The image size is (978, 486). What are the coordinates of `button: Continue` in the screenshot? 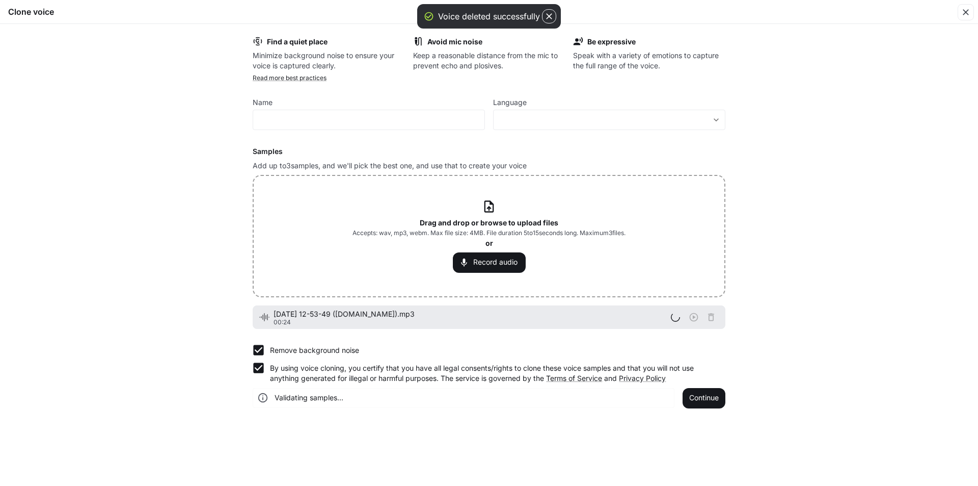 It's located at (704, 398).